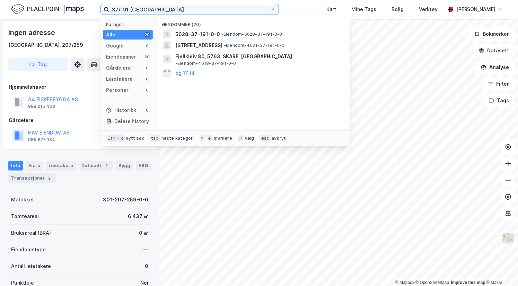 The height and width of the screenshot is (286, 518). What do you see at coordinates (28, 250) in the screenshot?
I see `div: Eiendomstype` at bounding box center [28, 250].